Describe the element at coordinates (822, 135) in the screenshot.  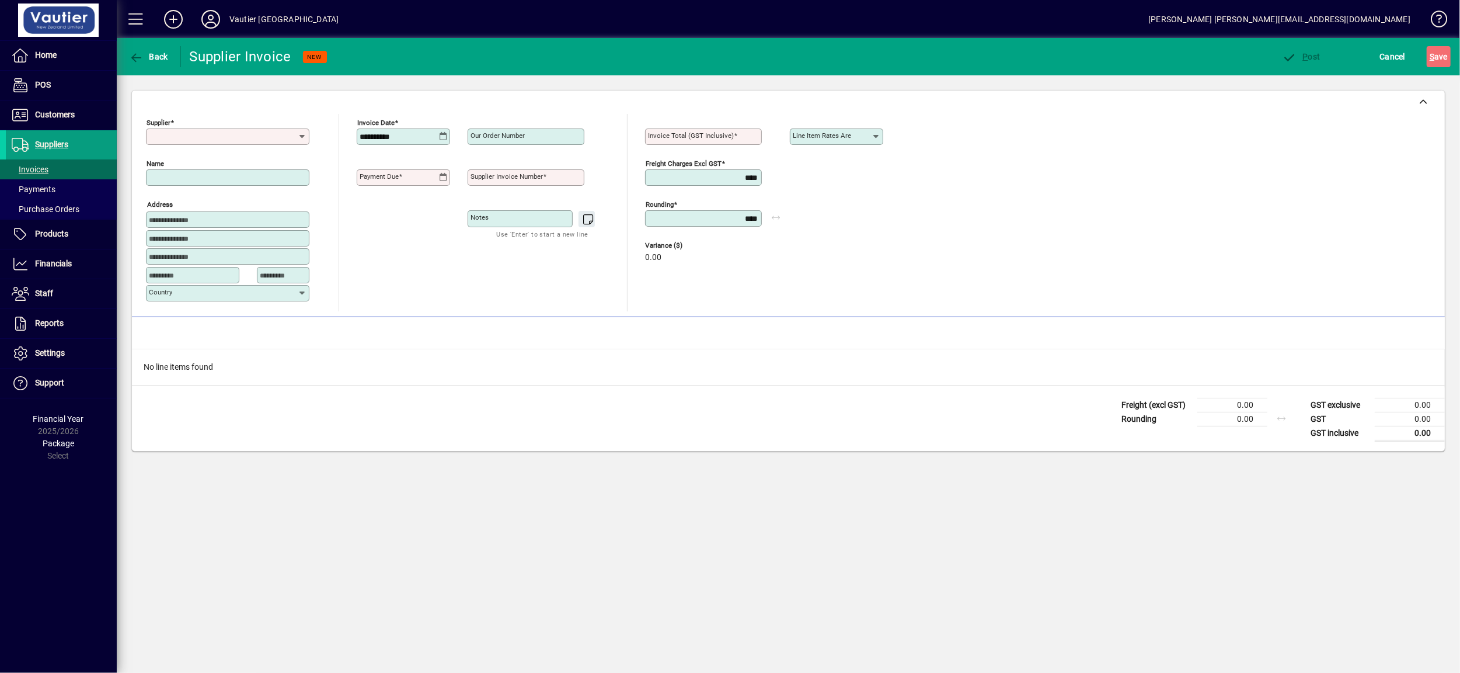
I see `mat-label: Line item rates are` at that location.